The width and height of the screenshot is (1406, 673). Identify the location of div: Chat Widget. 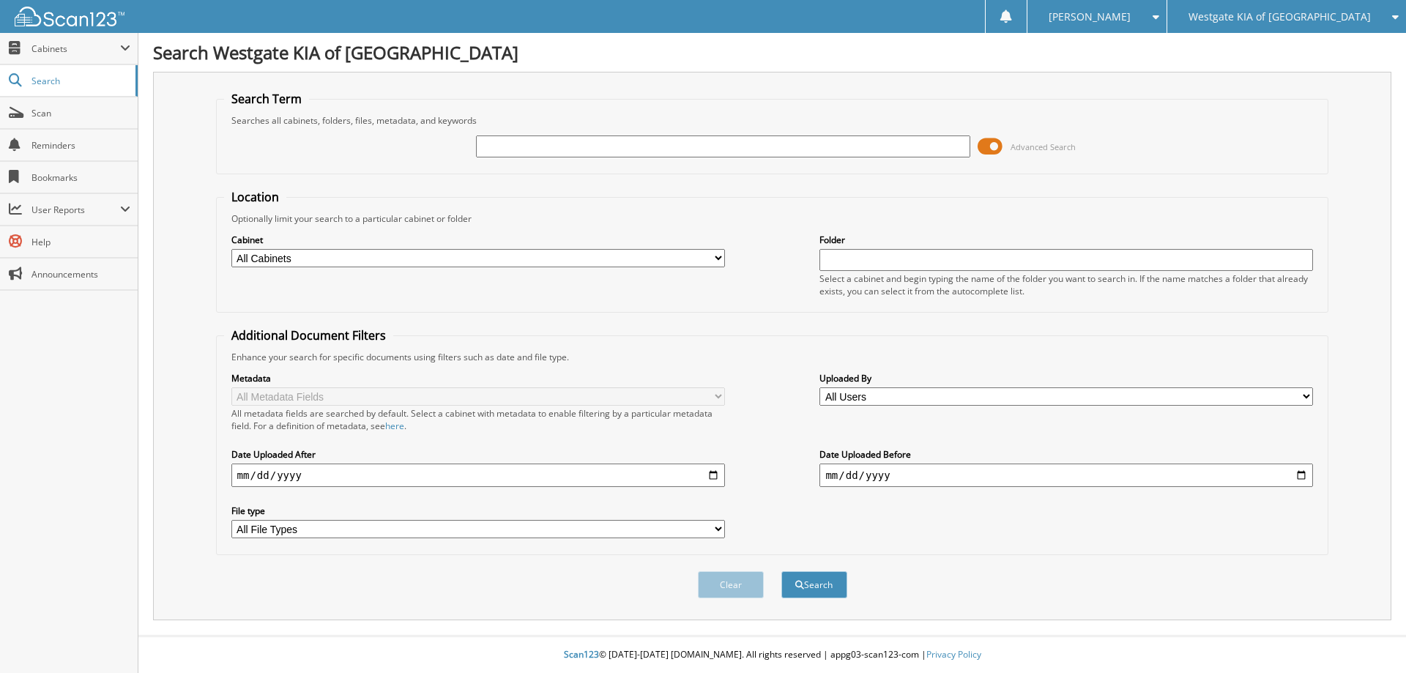
(1370, 638).